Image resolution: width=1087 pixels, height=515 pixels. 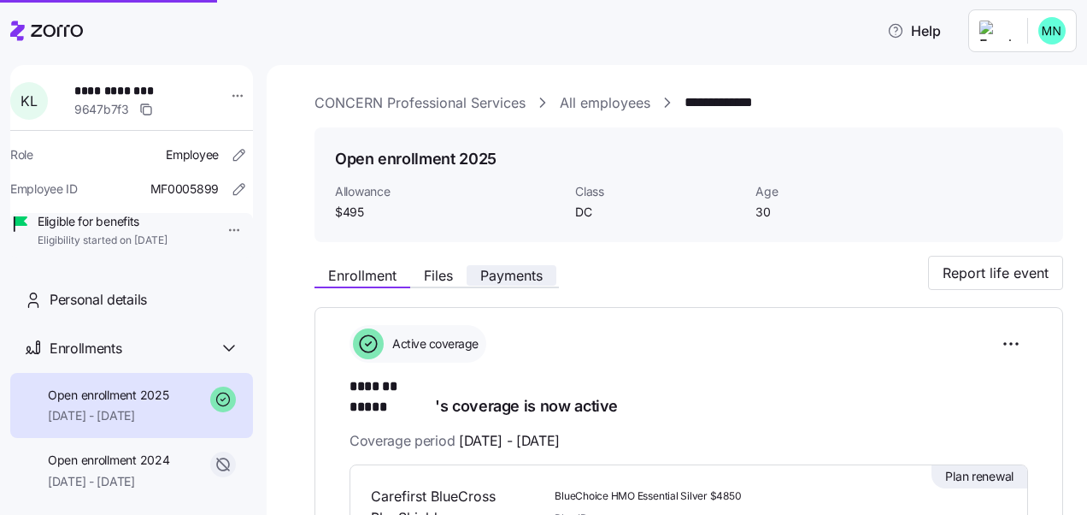 What do you see at coordinates (658, 212) in the screenshot?
I see `span: DC` at bounding box center [658, 212].